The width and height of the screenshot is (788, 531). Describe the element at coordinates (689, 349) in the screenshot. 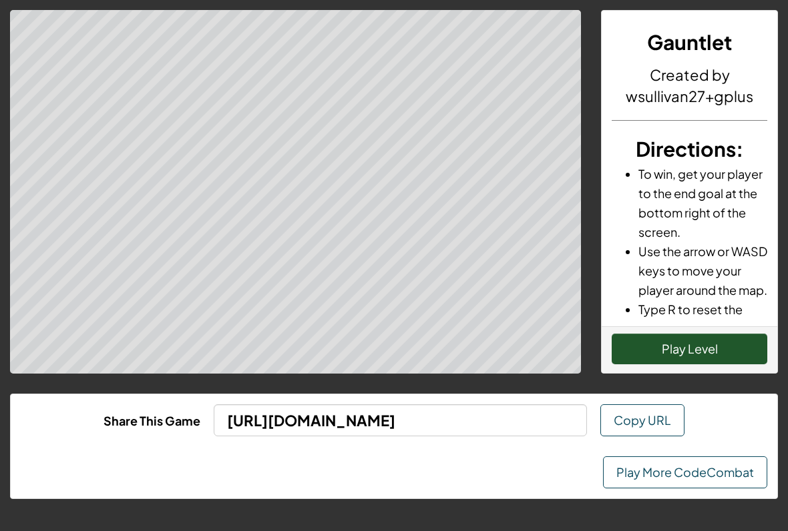

I see `button: Play Level` at that location.